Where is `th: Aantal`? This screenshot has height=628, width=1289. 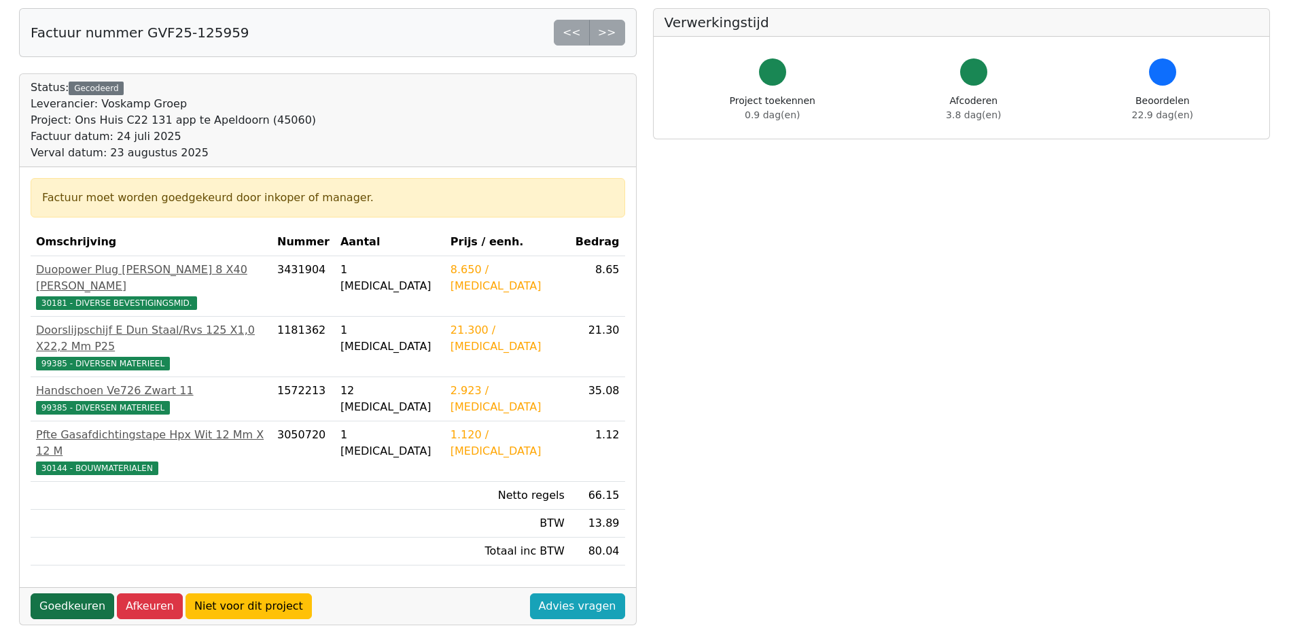
th: Aantal is located at coordinates (390, 242).